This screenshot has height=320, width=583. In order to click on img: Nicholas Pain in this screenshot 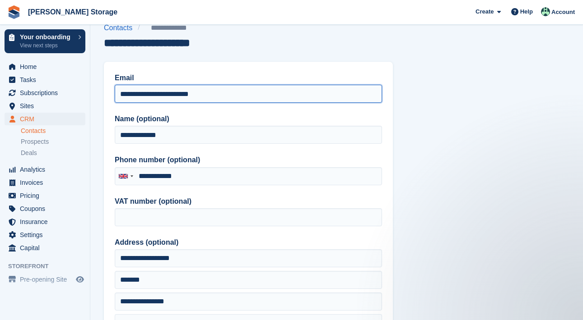, I will do `click(545, 12)`.